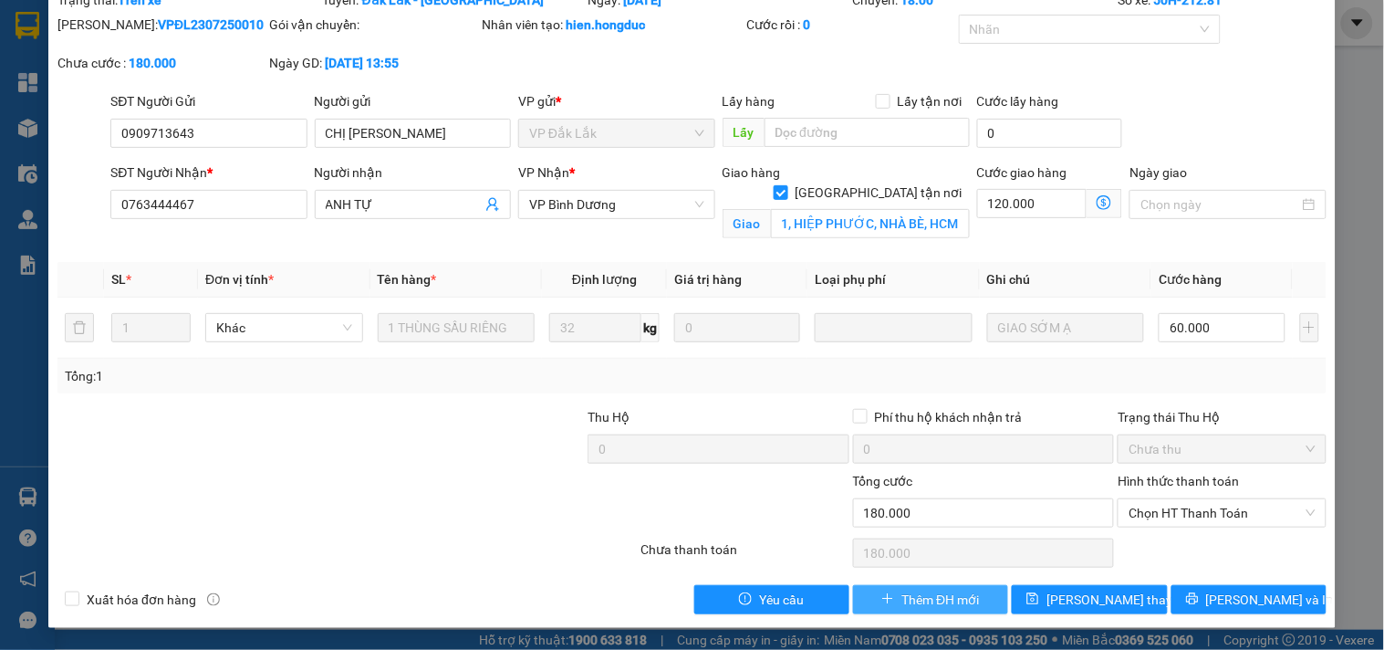  What do you see at coordinates (745, 555) in the screenshot?
I see `div: Chưa thanh toán` at bounding box center [745, 555].